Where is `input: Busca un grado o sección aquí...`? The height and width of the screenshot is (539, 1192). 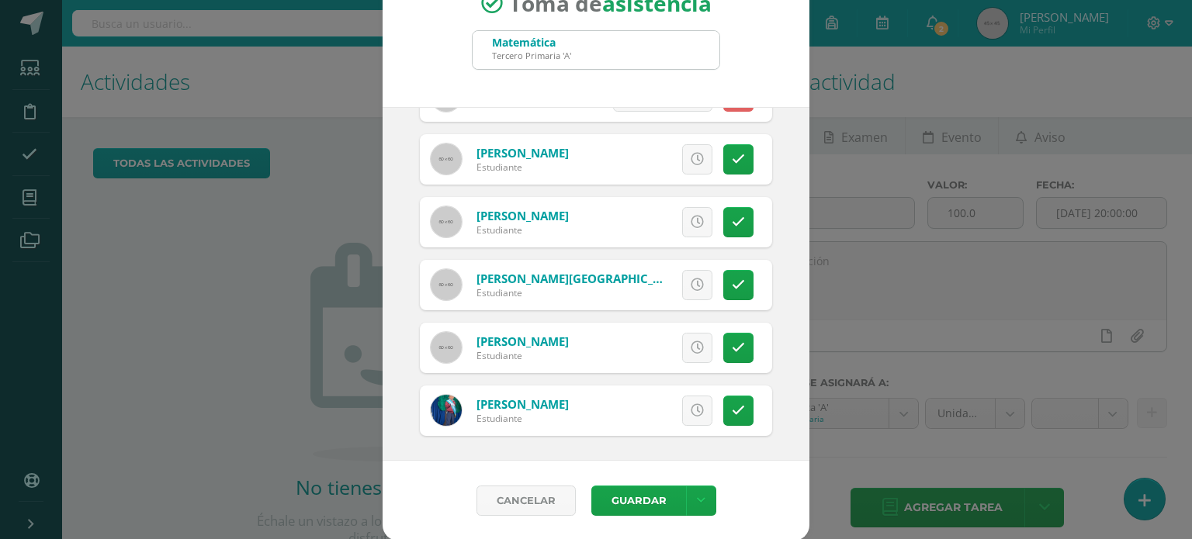
input: Busca un grado o sección aquí... is located at coordinates (596, 50).